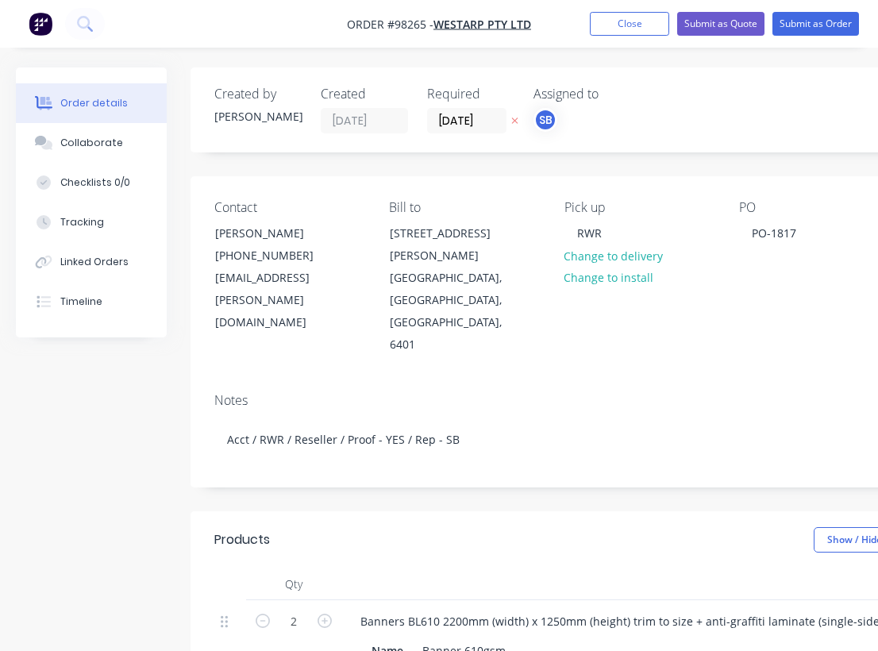  I want to click on div: Pick up, so click(639, 207).